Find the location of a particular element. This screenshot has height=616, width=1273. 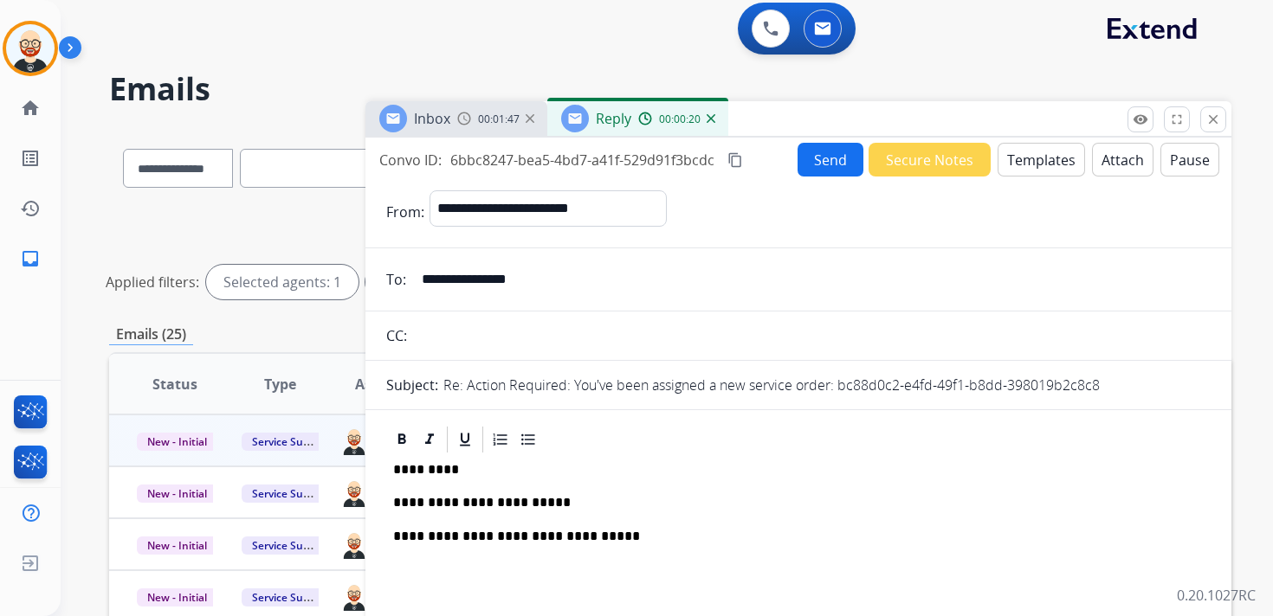

p: 0.20.1027RC is located at coordinates (1216, 596).